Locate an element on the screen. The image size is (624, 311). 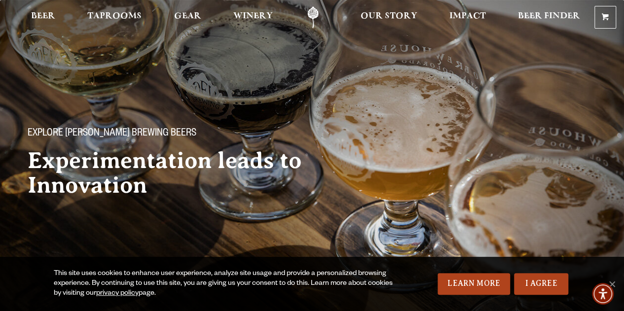
a: Odell Home is located at coordinates (313, 17).